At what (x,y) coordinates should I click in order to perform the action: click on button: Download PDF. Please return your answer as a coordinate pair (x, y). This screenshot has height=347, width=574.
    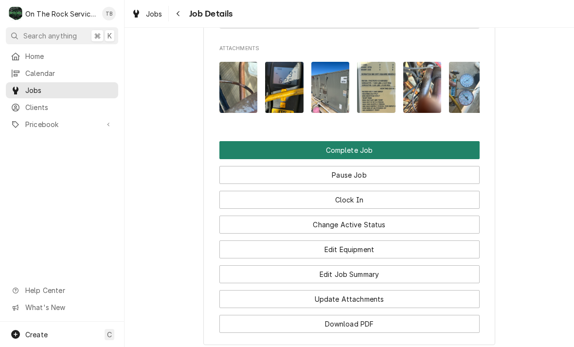
    Looking at the image, I should click on (349, 323).